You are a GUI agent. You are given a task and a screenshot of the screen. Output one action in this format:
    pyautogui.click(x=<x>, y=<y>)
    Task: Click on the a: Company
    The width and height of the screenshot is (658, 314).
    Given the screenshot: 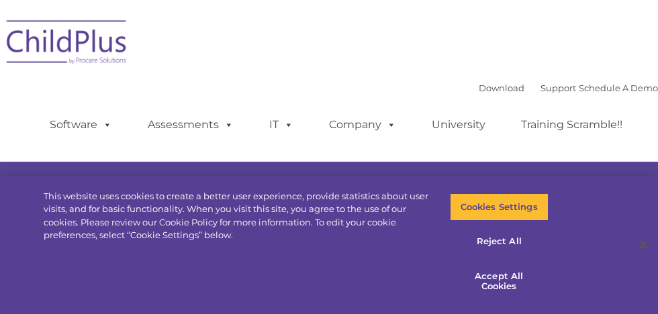 What is the action you would take?
    pyautogui.click(x=363, y=125)
    